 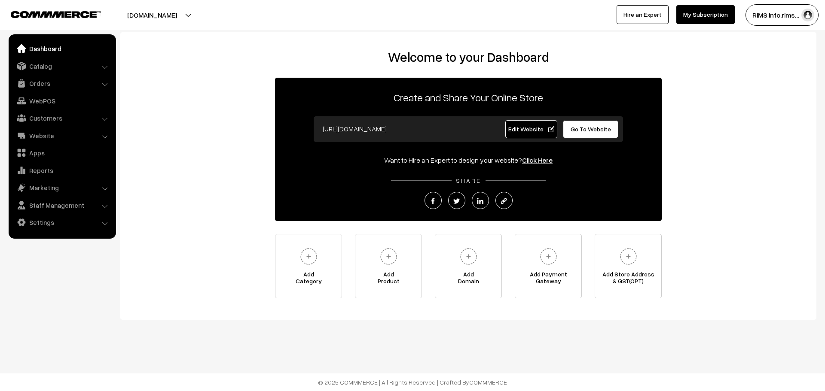 I want to click on a: Go To Website, so click(x=590, y=129).